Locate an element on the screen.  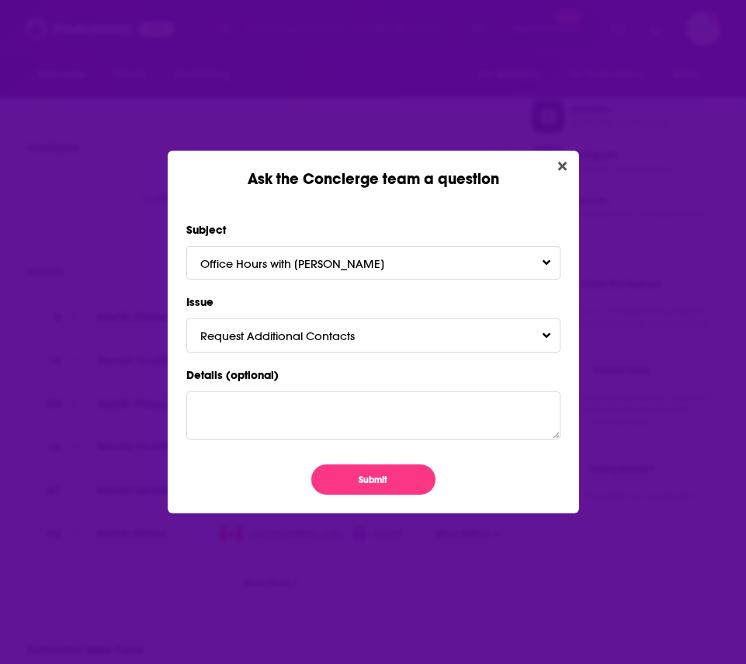
span: Request Additional Contacts is located at coordinates (293, 336).